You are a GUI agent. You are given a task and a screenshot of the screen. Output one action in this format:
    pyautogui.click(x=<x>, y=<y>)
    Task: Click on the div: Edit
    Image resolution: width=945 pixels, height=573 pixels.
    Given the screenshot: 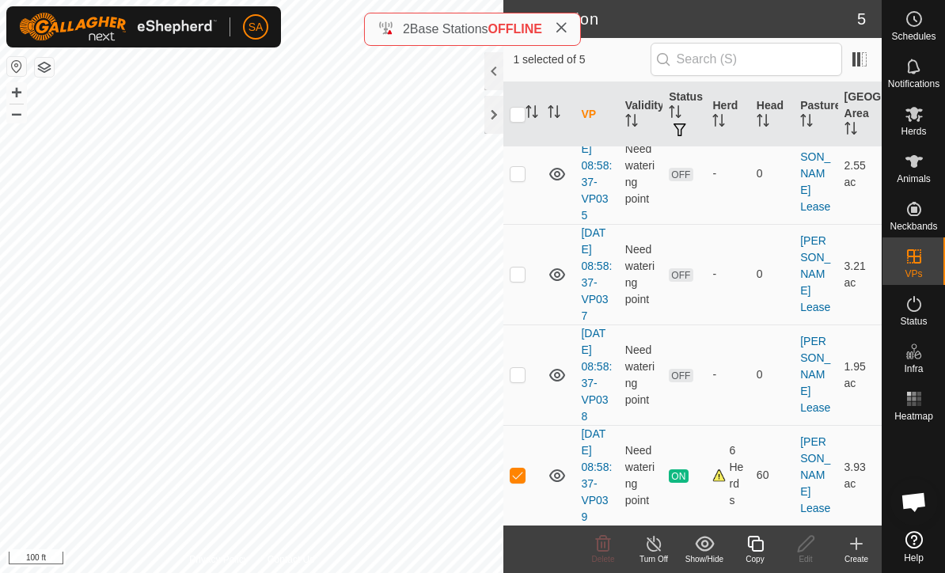 What is the action you would take?
    pyautogui.click(x=806, y=559)
    